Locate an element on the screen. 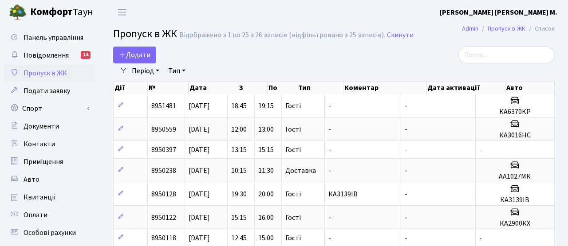 The width and height of the screenshot is (568, 246). th: Авто is located at coordinates (530, 88).